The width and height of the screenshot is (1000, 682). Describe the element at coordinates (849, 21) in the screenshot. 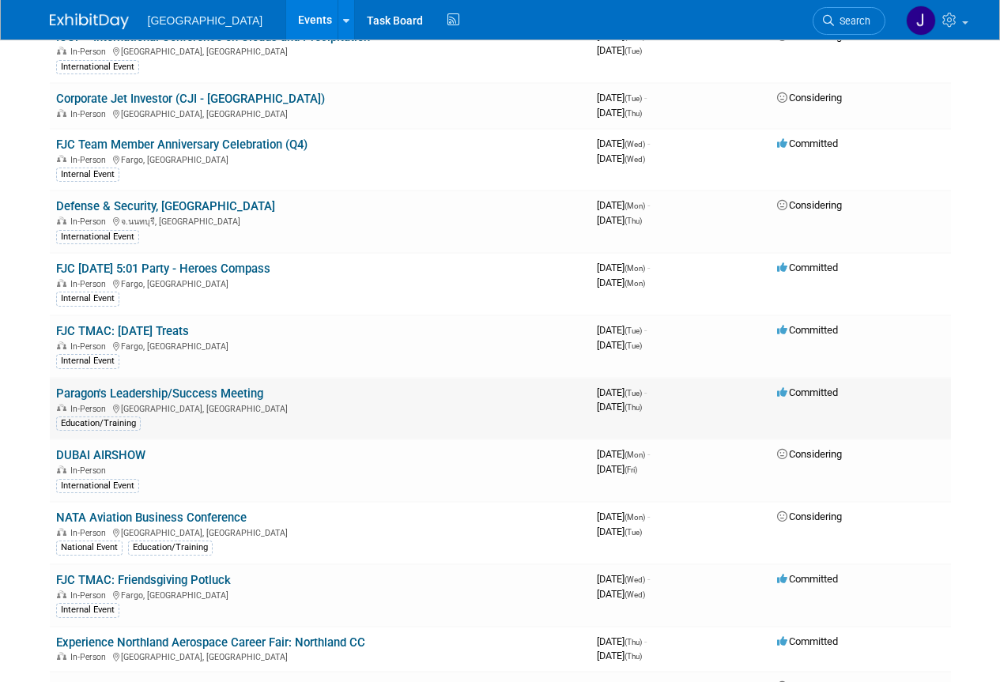

I see `a: Search` at that location.